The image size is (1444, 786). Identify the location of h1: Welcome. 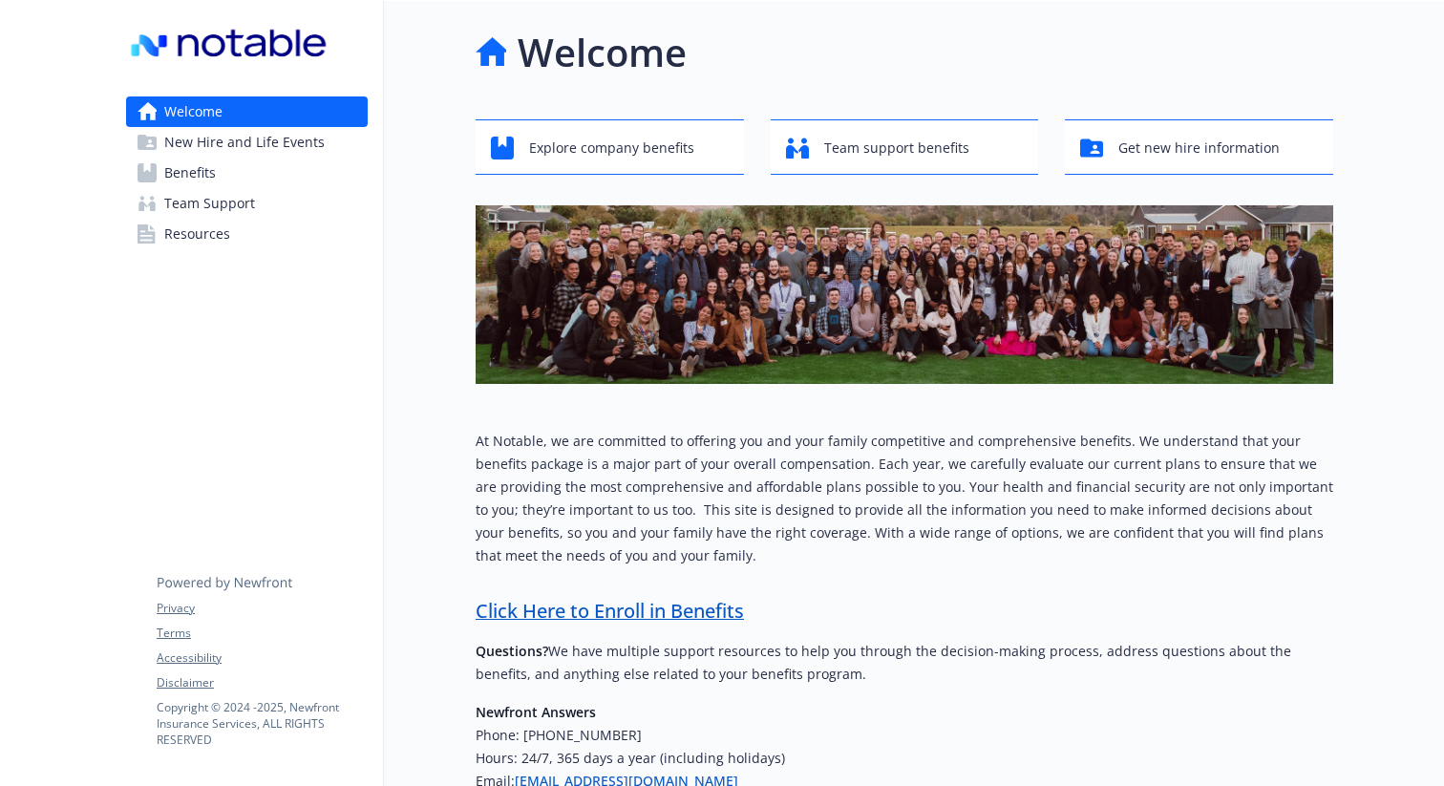
(602, 53).